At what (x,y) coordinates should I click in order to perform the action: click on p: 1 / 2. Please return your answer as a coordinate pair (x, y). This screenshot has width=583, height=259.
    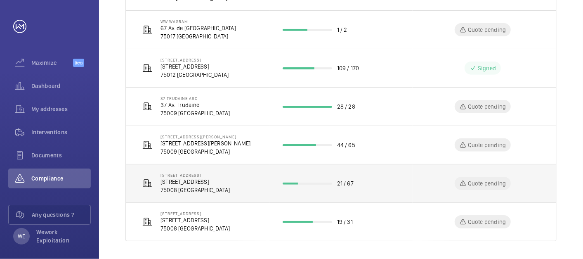
    Looking at the image, I should click on (342, 30).